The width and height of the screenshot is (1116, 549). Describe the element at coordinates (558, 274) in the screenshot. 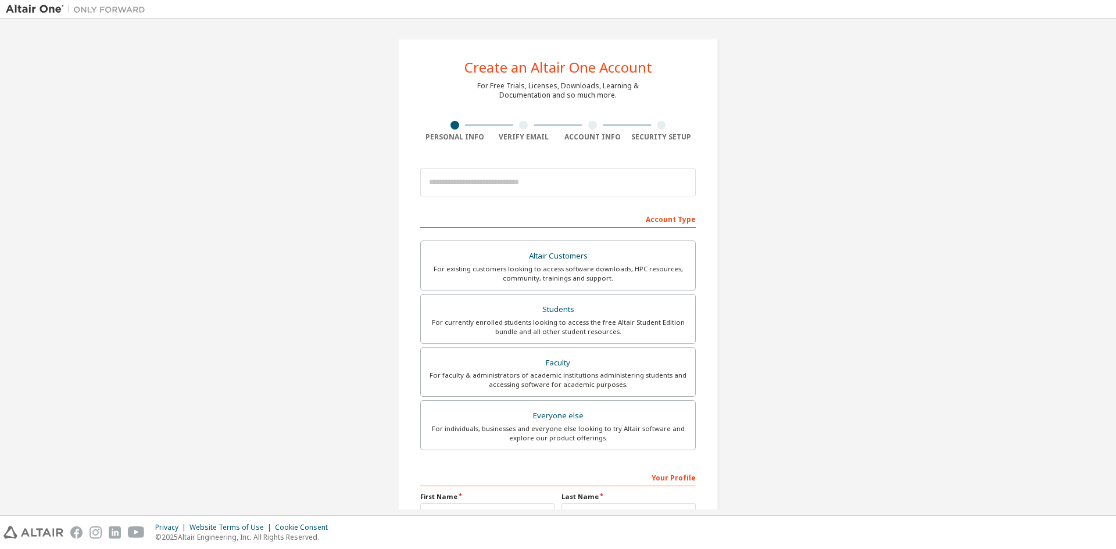

I see `div: For existing customers looking to access software downloads, HPC resources, community, trainings ...` at that location.